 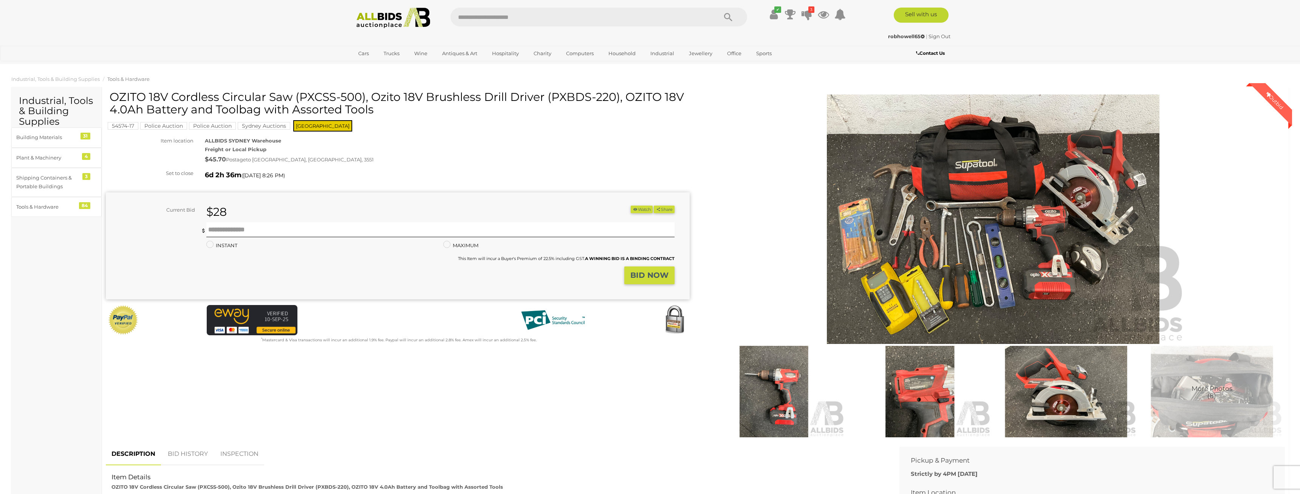 I want to click on strong: robhowell65, so click(x=906, y=36).